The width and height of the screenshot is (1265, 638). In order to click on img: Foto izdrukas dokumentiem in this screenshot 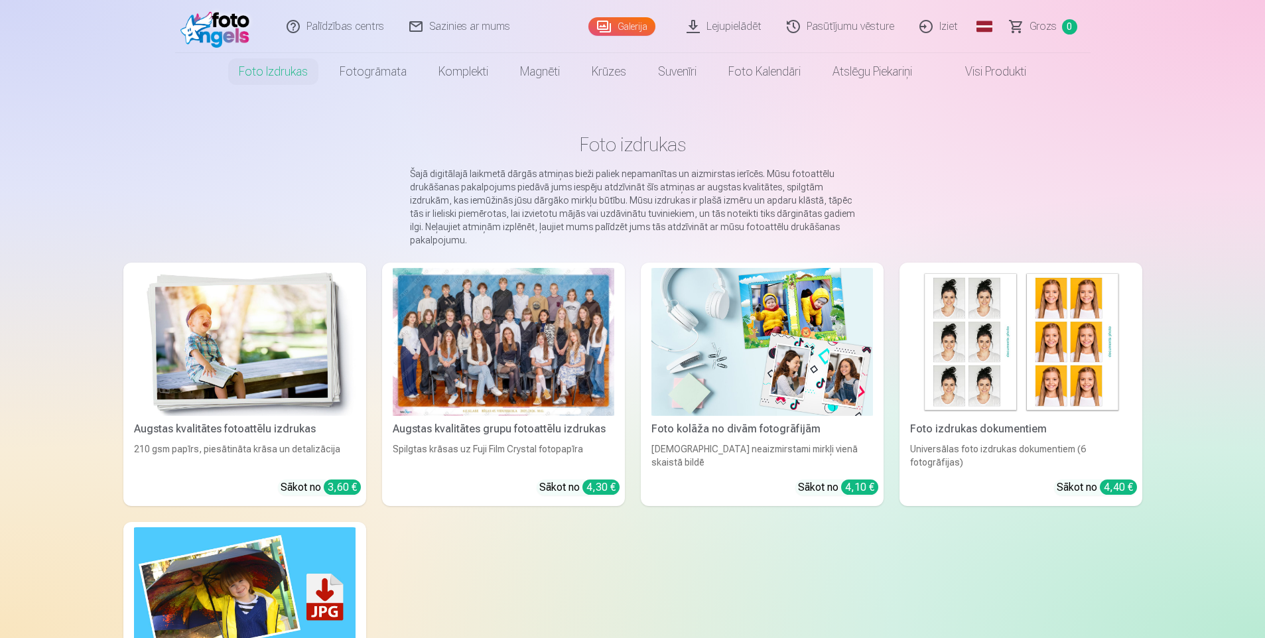, I will do `click(1021, 342)`.